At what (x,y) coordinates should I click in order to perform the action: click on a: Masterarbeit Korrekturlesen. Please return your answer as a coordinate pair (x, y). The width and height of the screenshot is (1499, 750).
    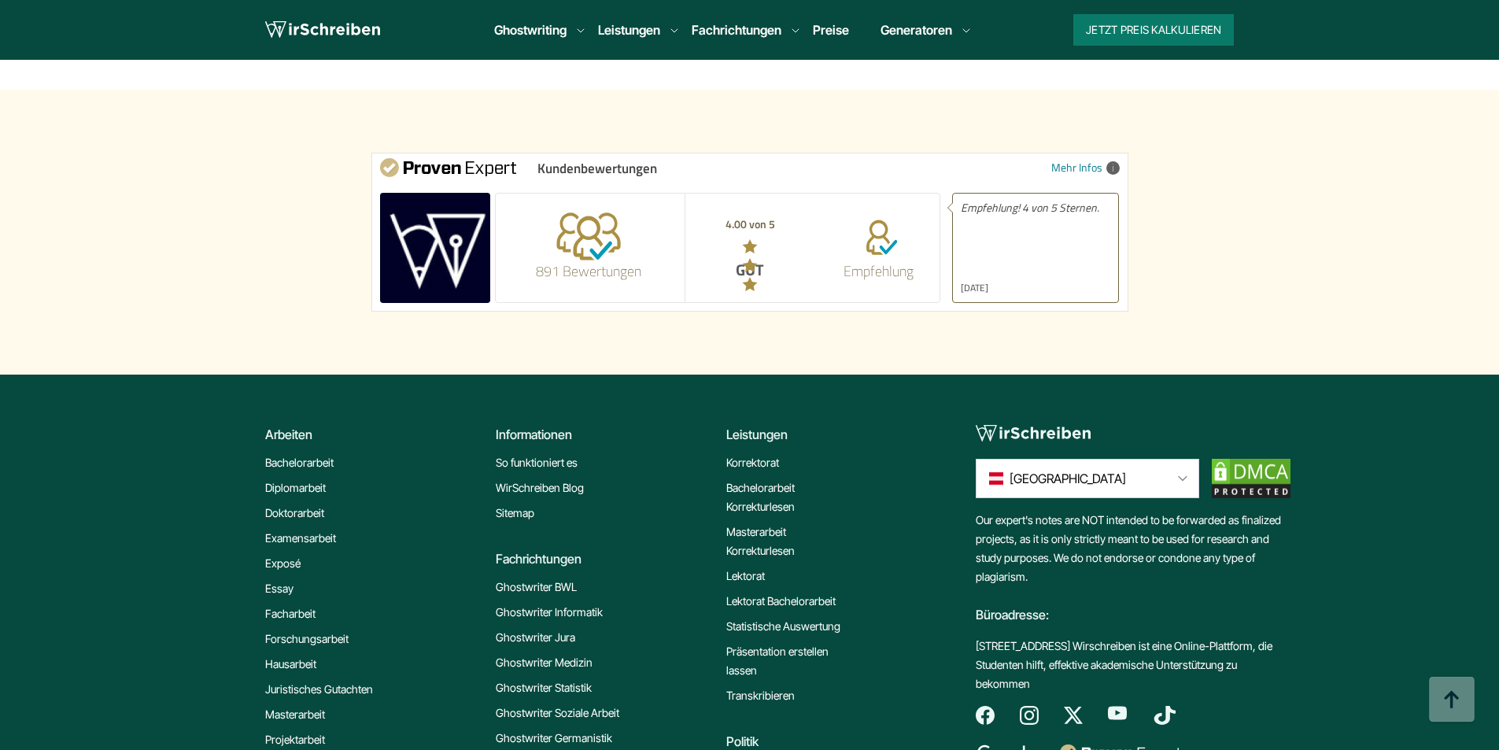
    Looking at the image, I should click on (789, 541).